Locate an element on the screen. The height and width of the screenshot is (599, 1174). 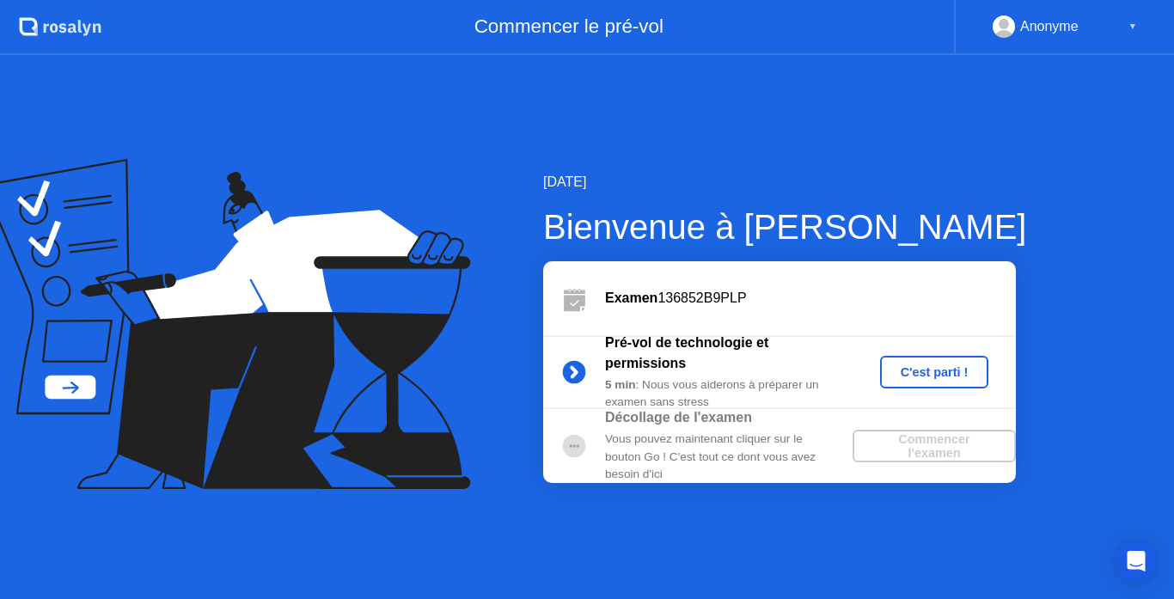
button: Commencer l'examen is located at coordinates (934, 446).